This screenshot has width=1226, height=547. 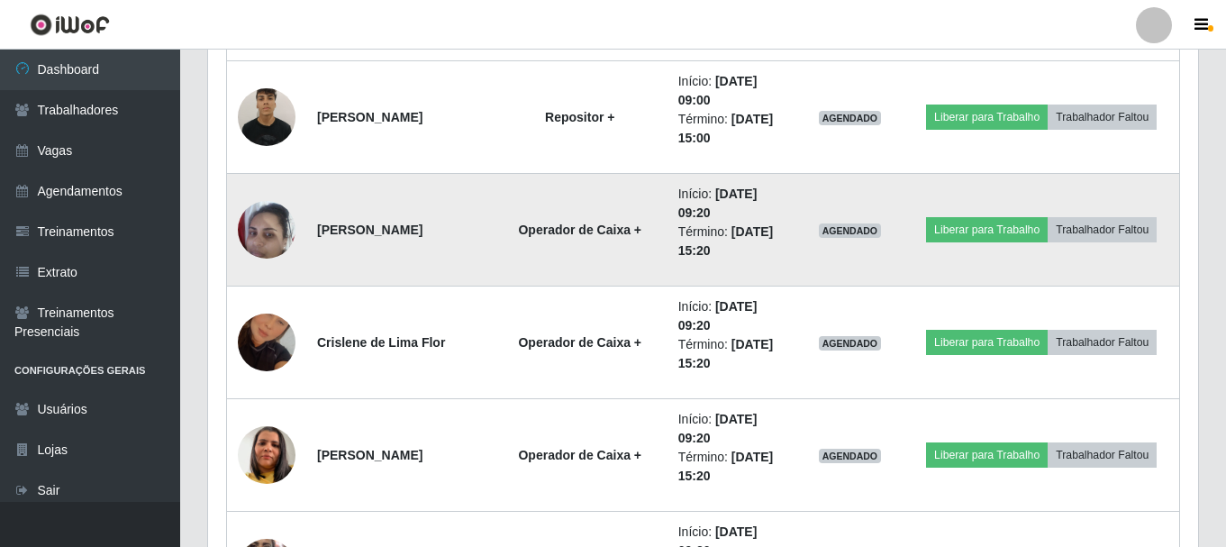 What do you see at coordinates (267, 455) in the screenshot?
I see `img: 1734375096021.jpeg` at bounding box center [267, 455].